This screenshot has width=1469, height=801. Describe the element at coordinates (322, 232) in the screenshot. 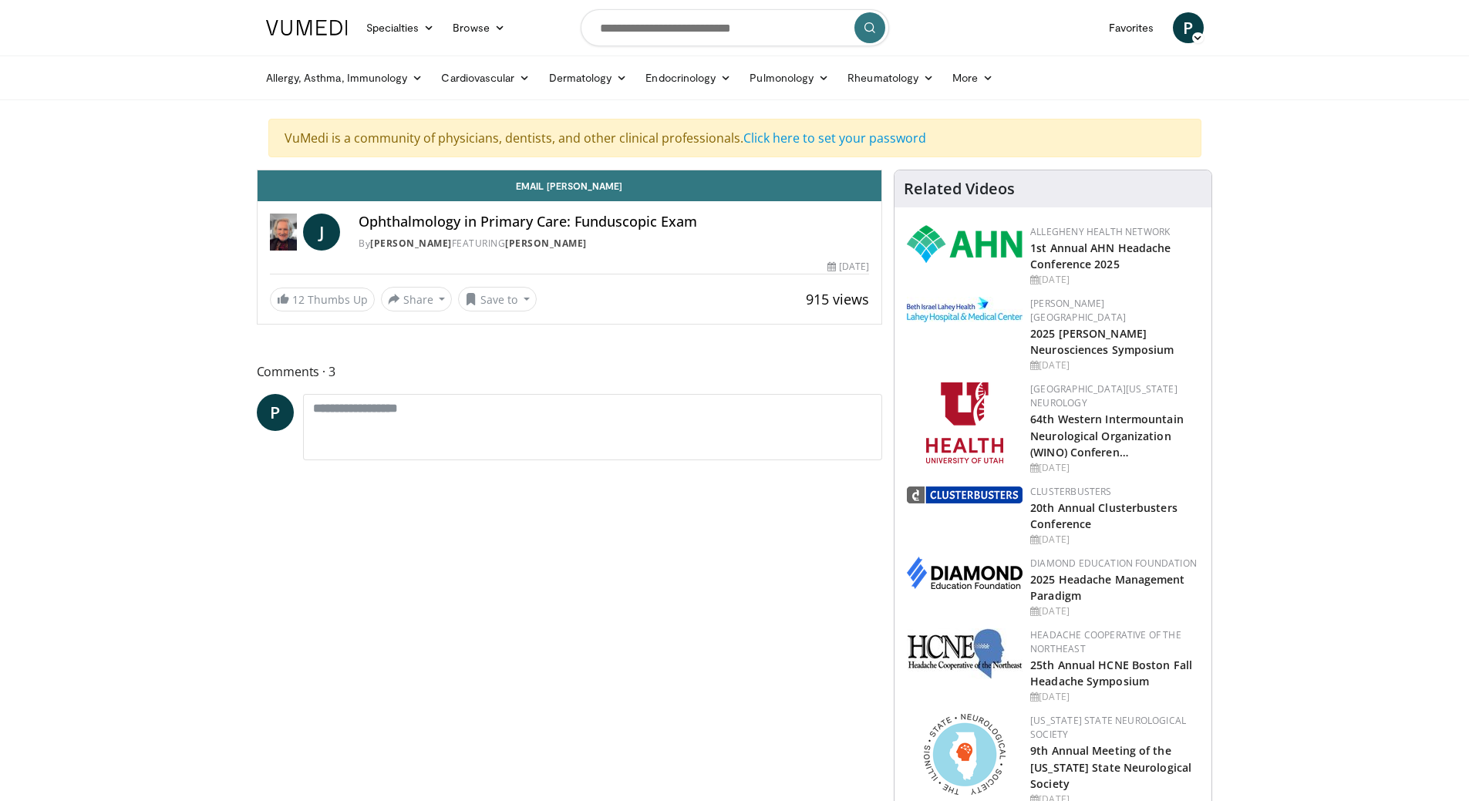

I see `span: J` at that location.